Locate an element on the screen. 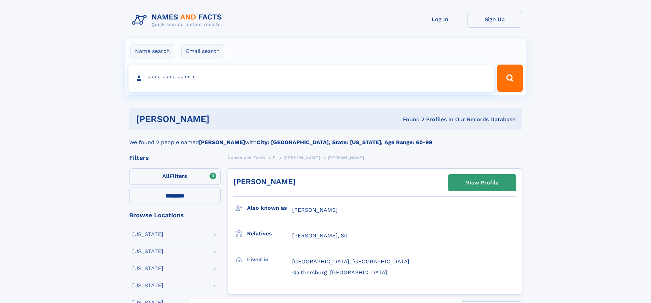  a: E is located at coordinates (274, 158).